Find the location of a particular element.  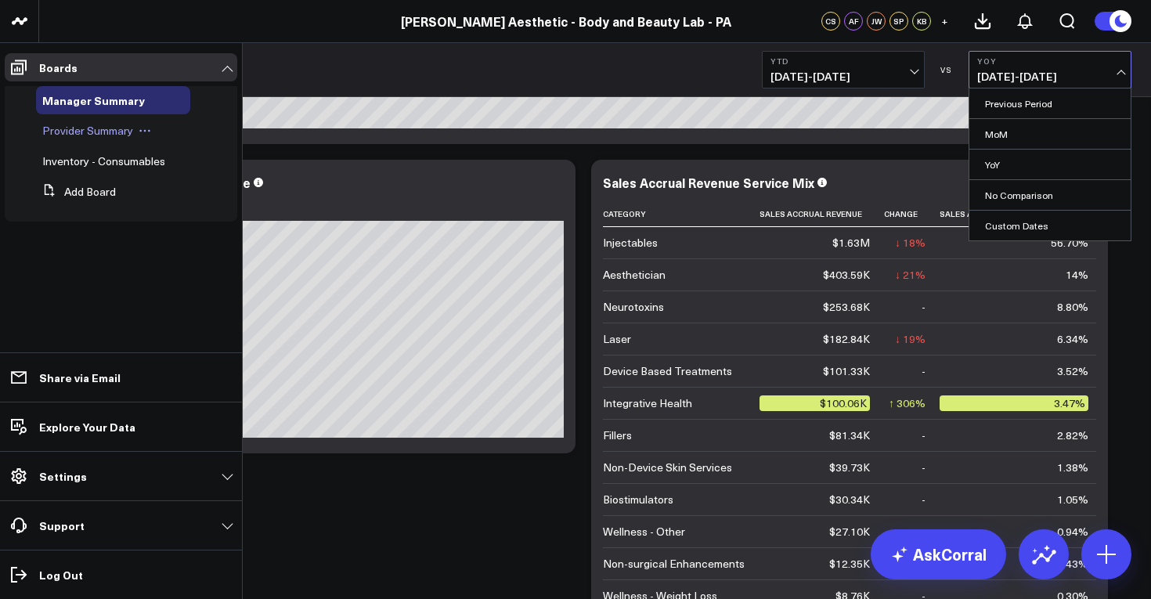

div: SP is located at coordinates (899, 21).